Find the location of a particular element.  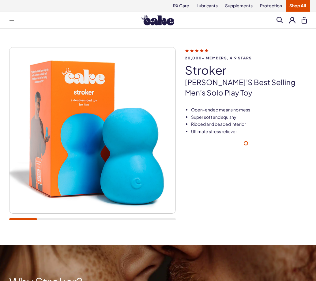

li: Ribbed and beaded interior is located at coordinates (249, 124).